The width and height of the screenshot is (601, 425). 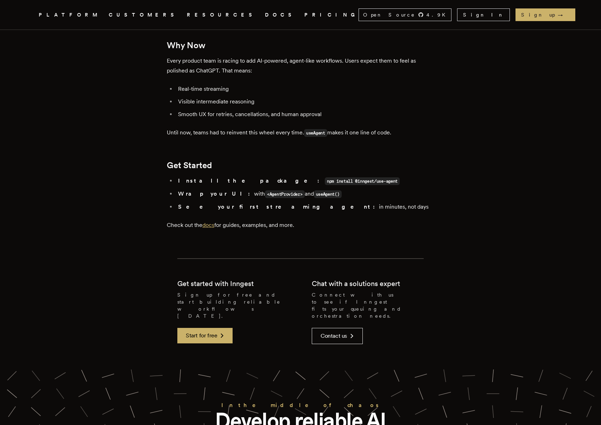 What do you see at coordinates (144, 15) in the screenshot?
I see `a: CUSTOMERS` at bounding box center [144, 15].